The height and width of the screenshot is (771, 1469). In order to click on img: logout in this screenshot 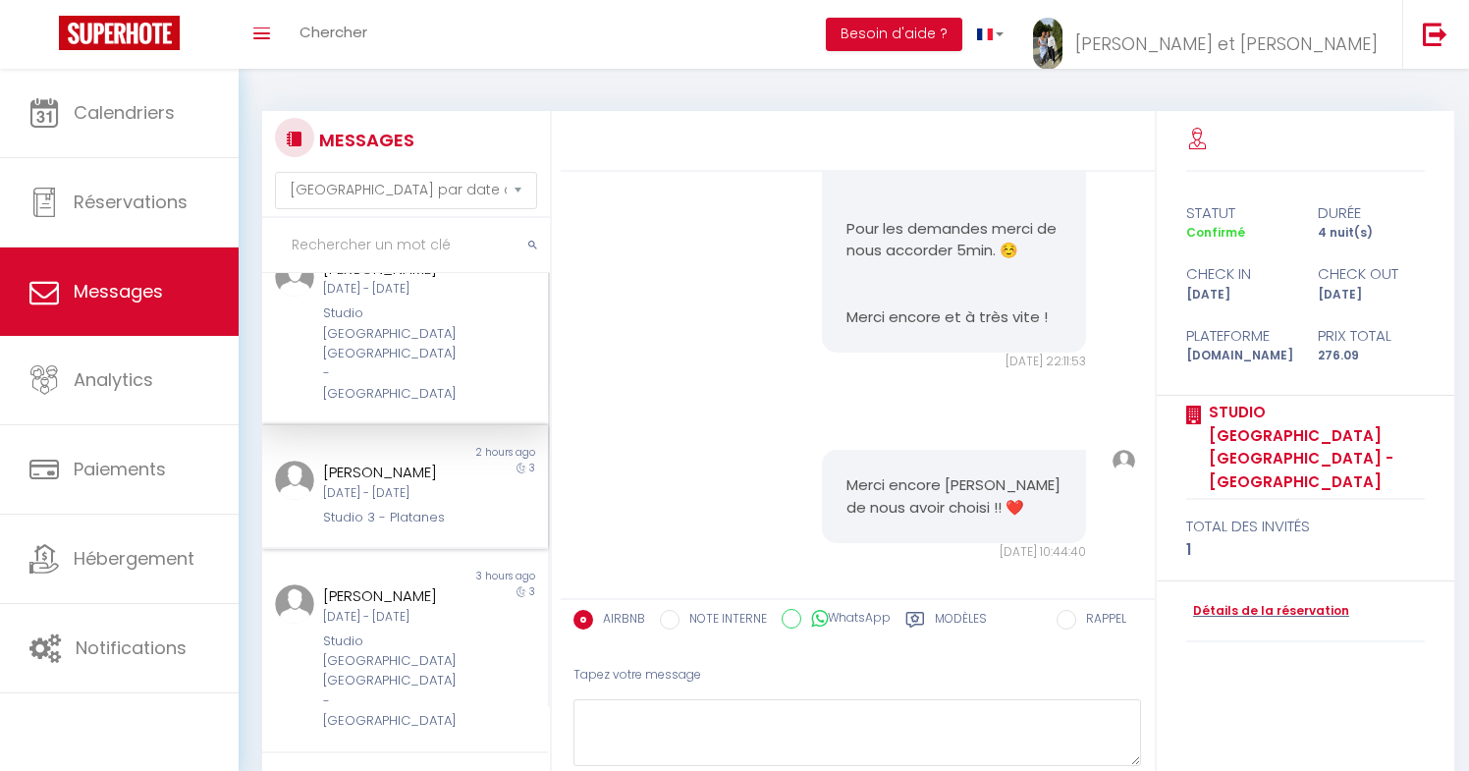, I will do `click(1434, 33)`.